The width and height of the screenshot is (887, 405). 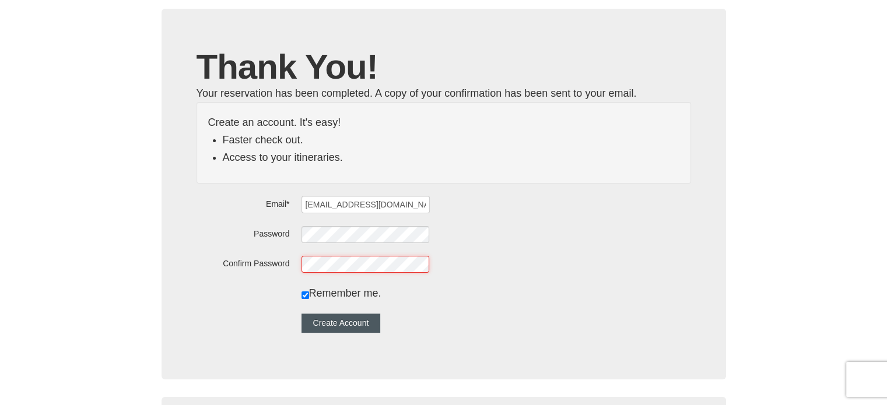 What do you see at coordinates (451, 140) in the screenshot?
I see `li: Faster check out.` at bounding box center [451, 140].